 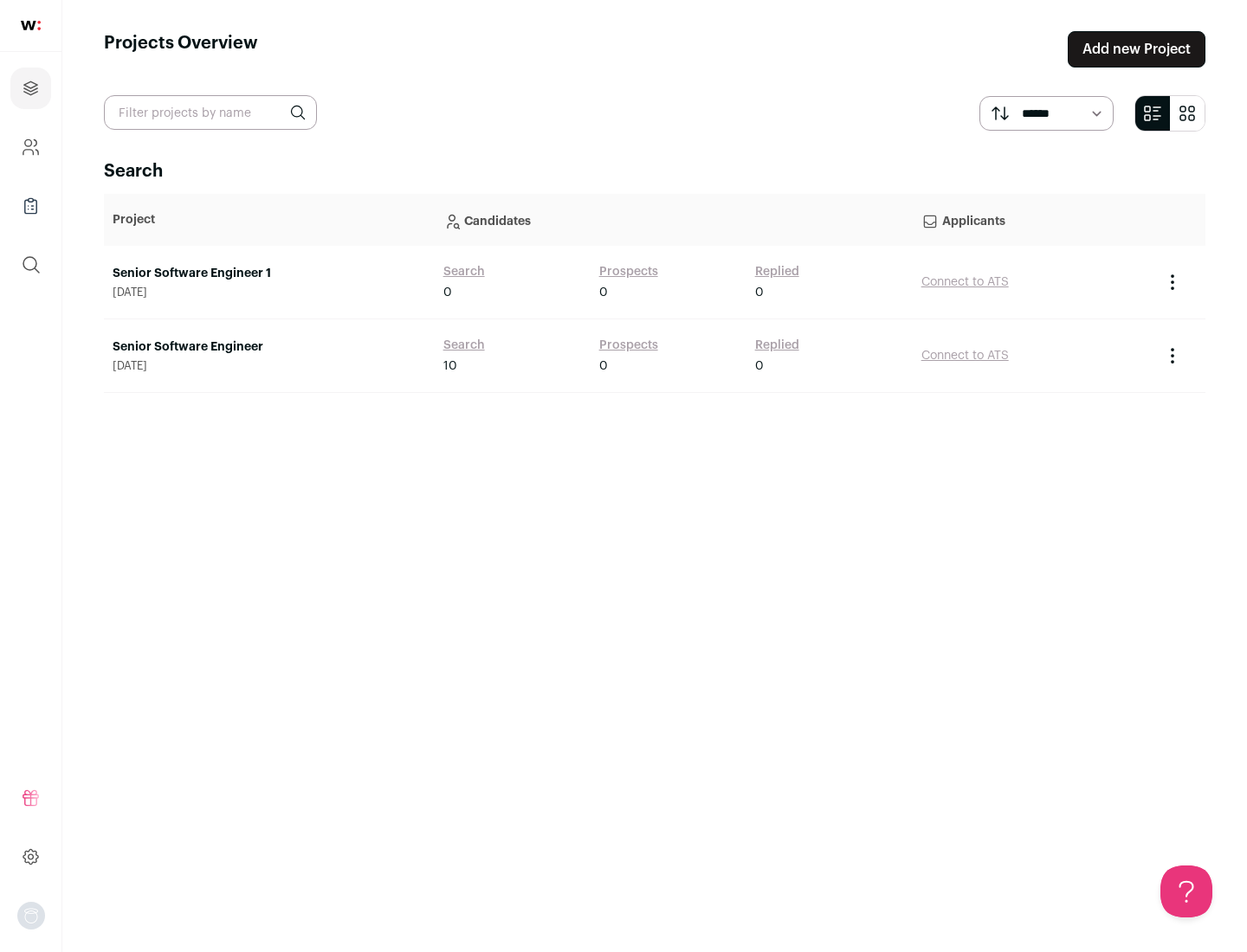 I want to click on h2: Search, so click(x=655, y=172).